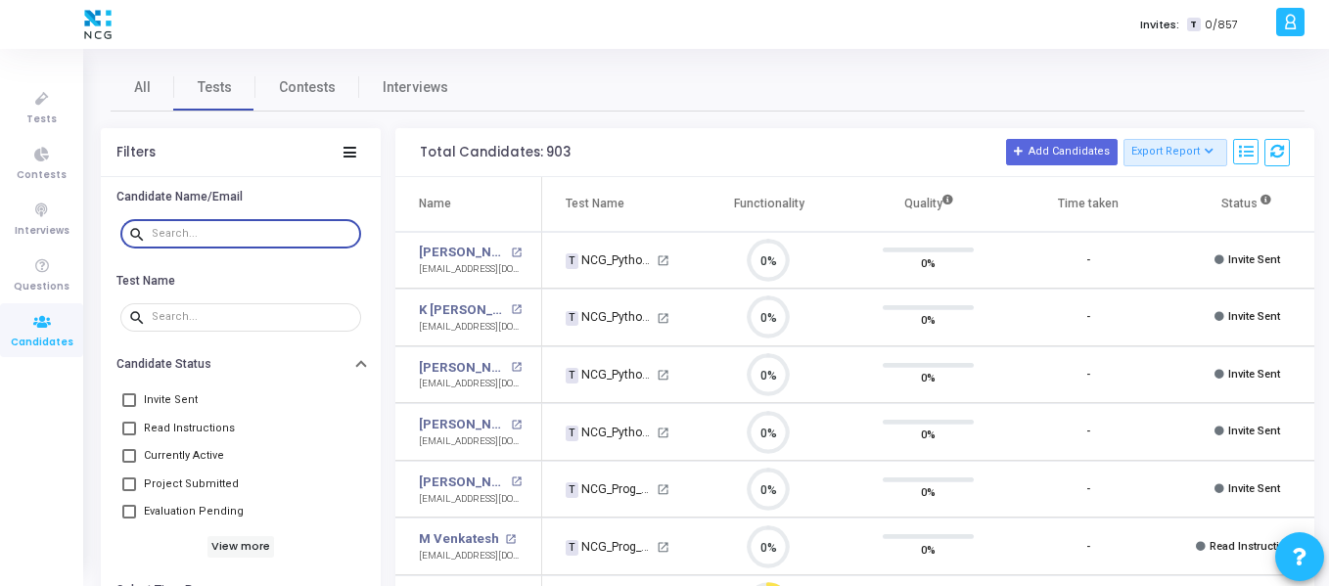  I want to click on div: Filters, so click(136, 153).